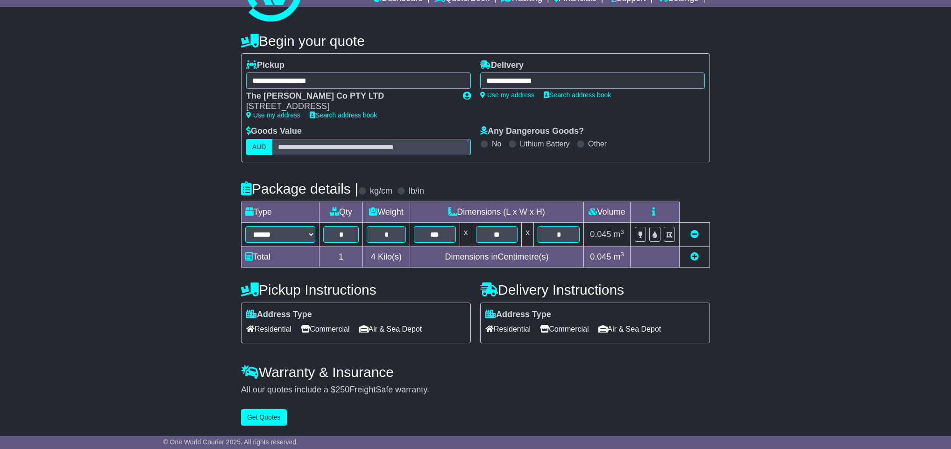  Describe the element at coordinates (342, 389) in the screenshot. I see `span: 250` at that location.